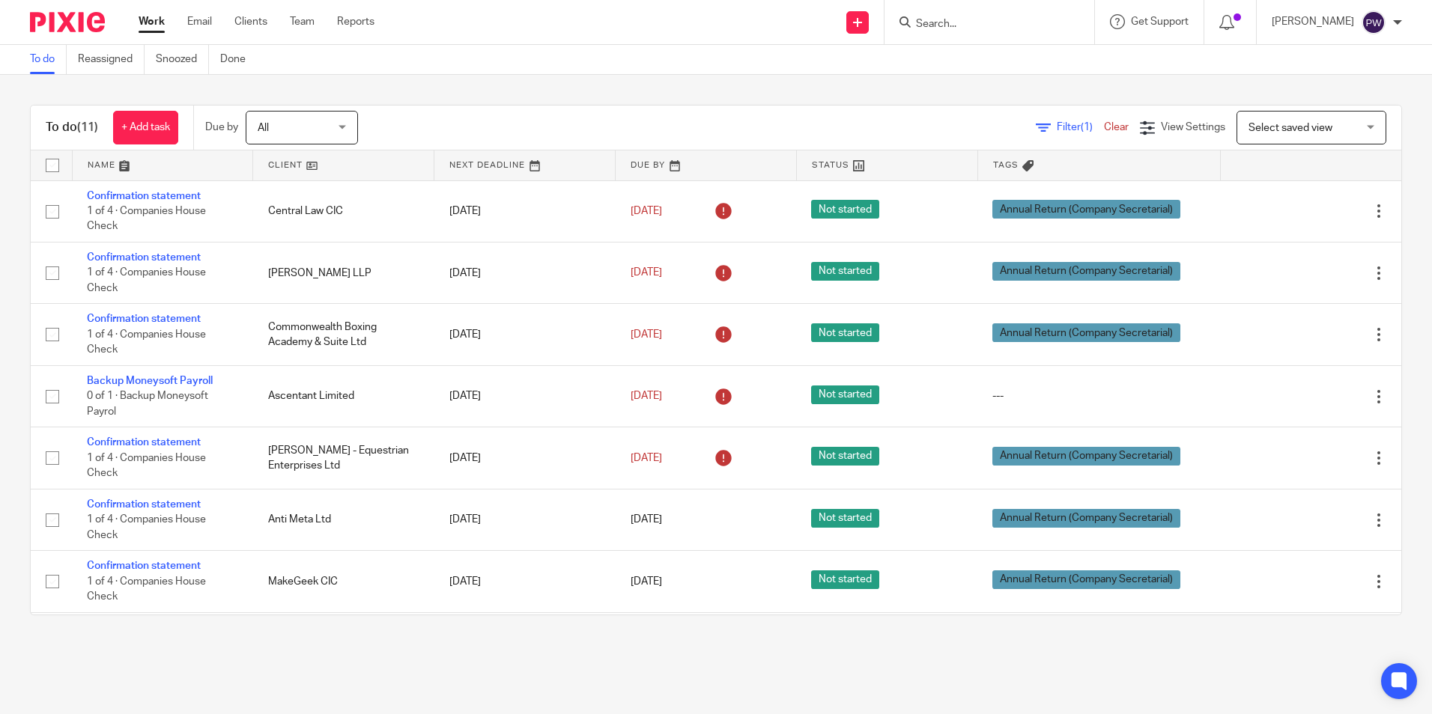 This screenshot has width=1432, height=714. I want to click on img: Pixie, so click(67, 22).